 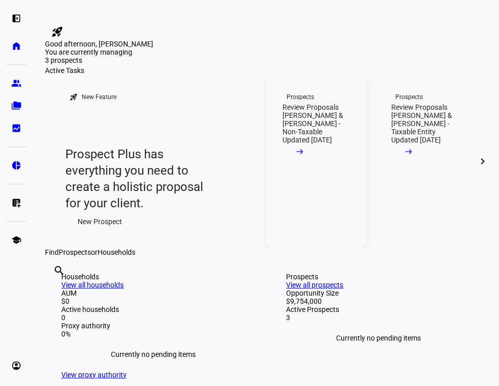 What do you see at coordinates (379, 310) in the screenshot?
I see `div: Active Prospects` at bounding box center [379, 310].